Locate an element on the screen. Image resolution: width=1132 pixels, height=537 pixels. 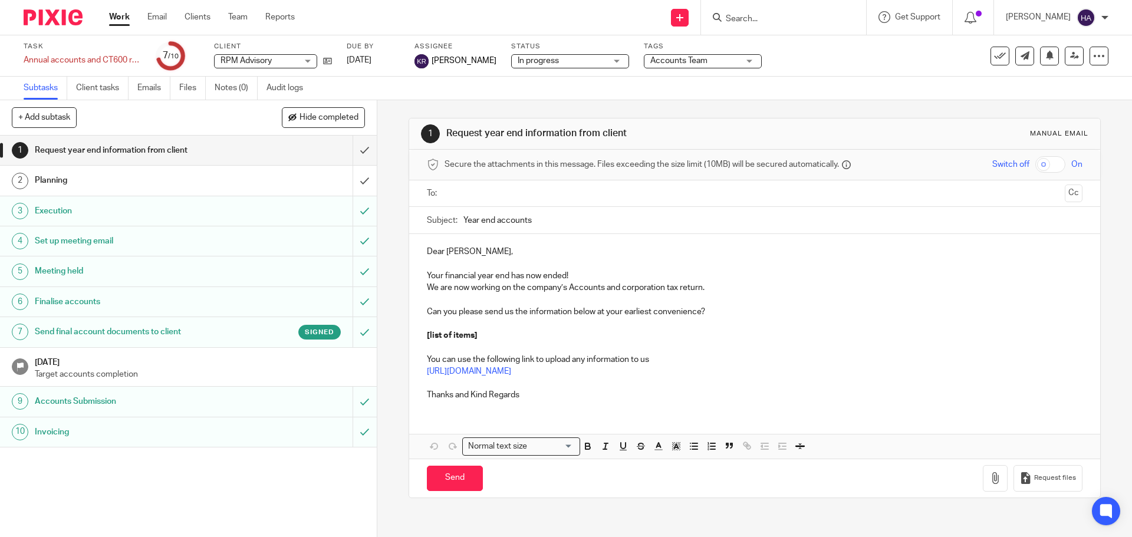
div: Search for option is located at coordinates (521, 446).